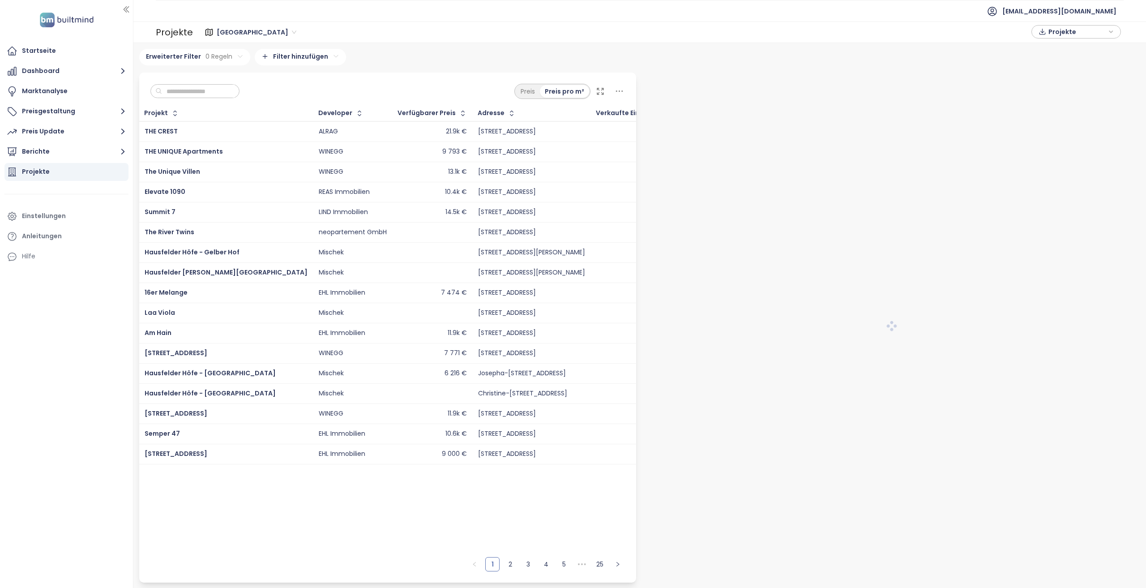 This screenshot has width=1146, height=588. Describe the element at coordinates (45, 91) in the screenshot. I see `div: Marktanalyse` at that location.